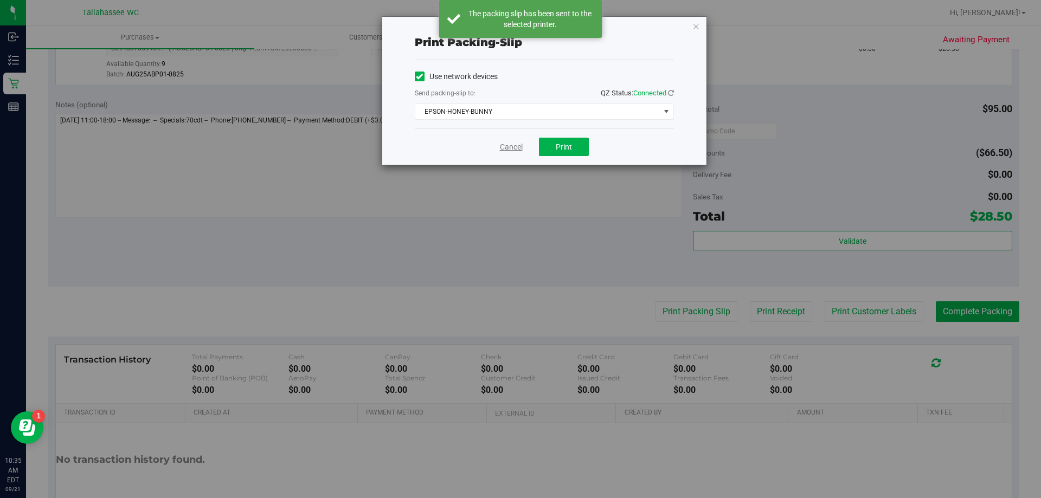  What do you see at coordinates (637, 93) in the screenshot?
I see `span: QZ Status:` at bounding box center [637, 93].